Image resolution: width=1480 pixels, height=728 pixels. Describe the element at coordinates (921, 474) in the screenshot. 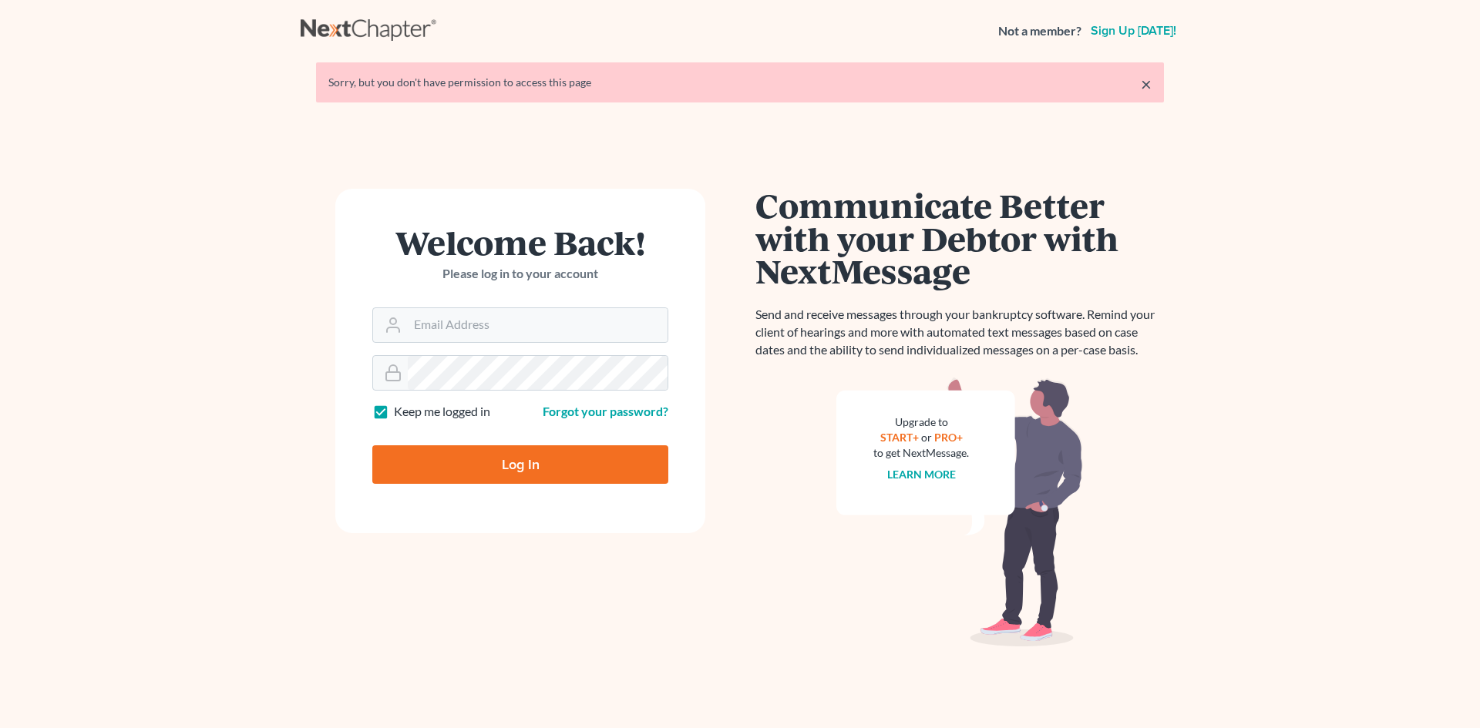

I see `a: Learn more` at that location.